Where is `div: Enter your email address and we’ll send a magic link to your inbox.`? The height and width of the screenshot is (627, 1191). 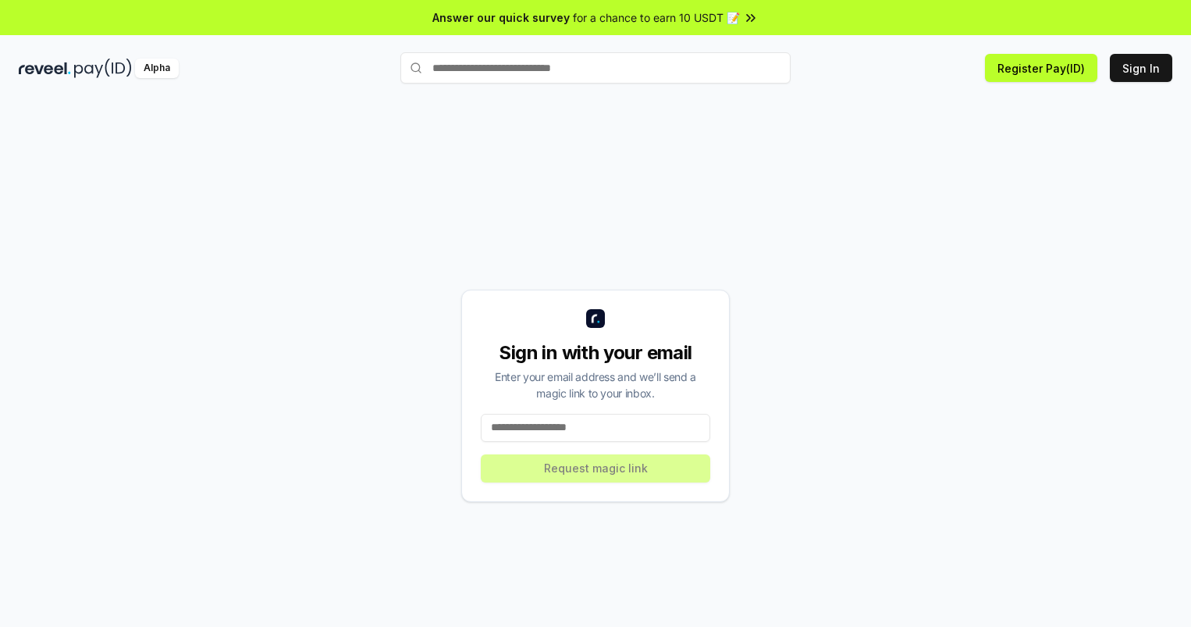 div: Enter your email address and we’ll send a magic link to your inbox. is located at coordinates (596, 385).